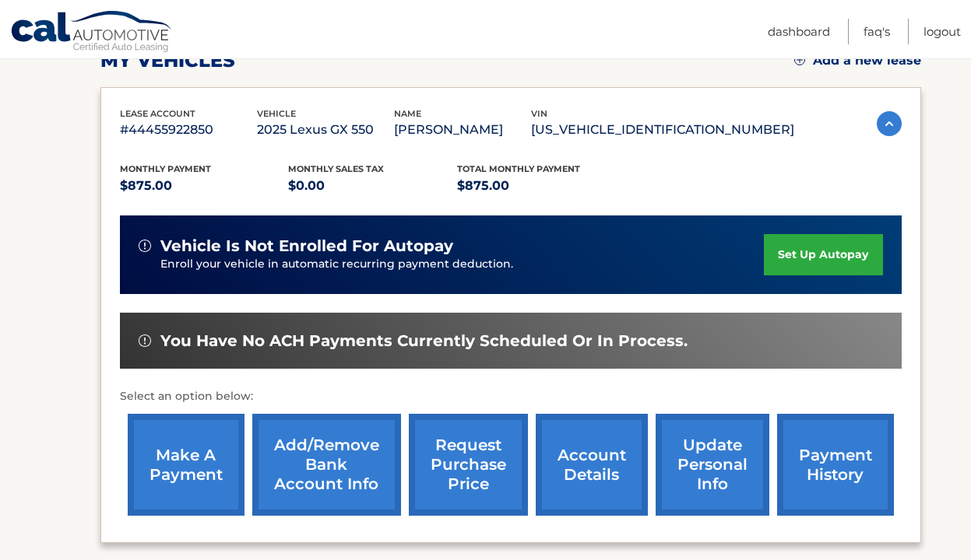  I want to click on span: vehicle is not enrolled for autopay, so click(307, 246).